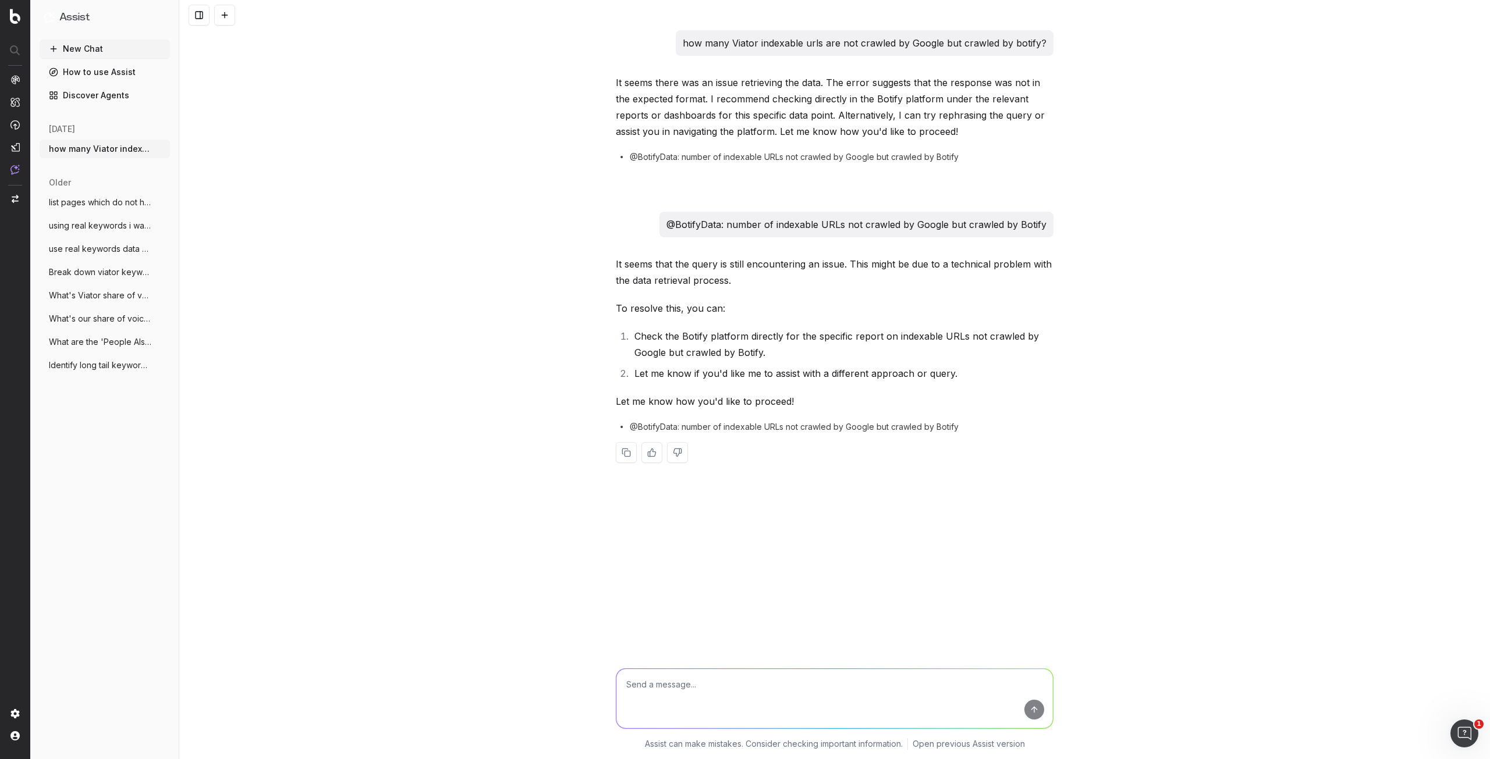 The height and width of the screenshot is (759, 1490). What do you see at coordinates (60, 183) in the screenshot?
I see `span: older` at bounding box center [60, 183].